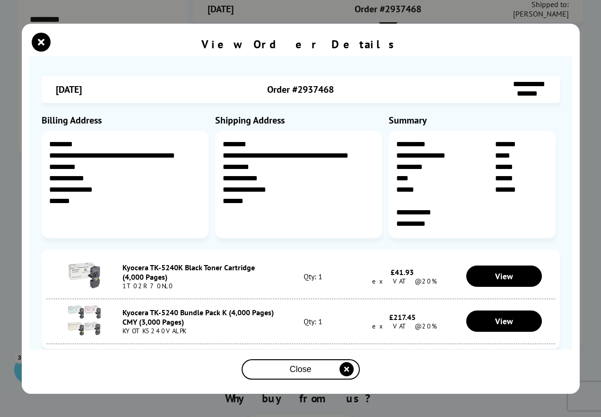  What do you see at coordinates (199, 272) in the screenshot?
I see `div: Kyocera TK-5240K Black Toner Cartridge (4,000 Pages)` at bounding box center [199, 272].